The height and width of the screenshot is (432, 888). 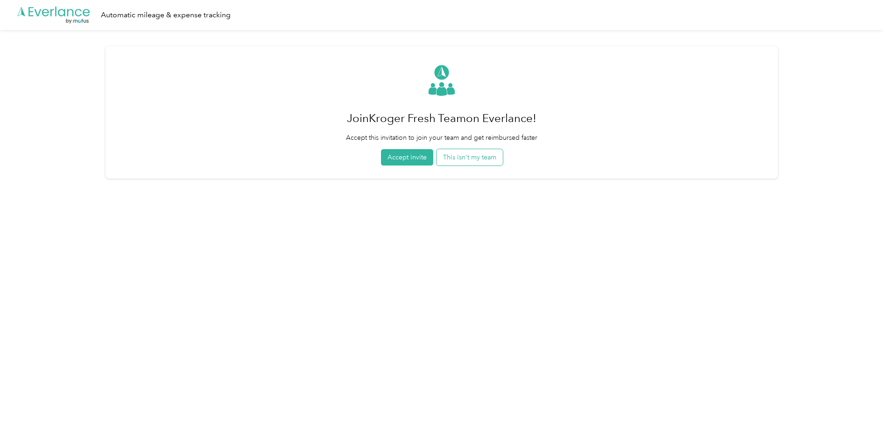 I want to click on p: Accept this invitation to join your team and get reimbursed faster, so click(x=442, y=137).